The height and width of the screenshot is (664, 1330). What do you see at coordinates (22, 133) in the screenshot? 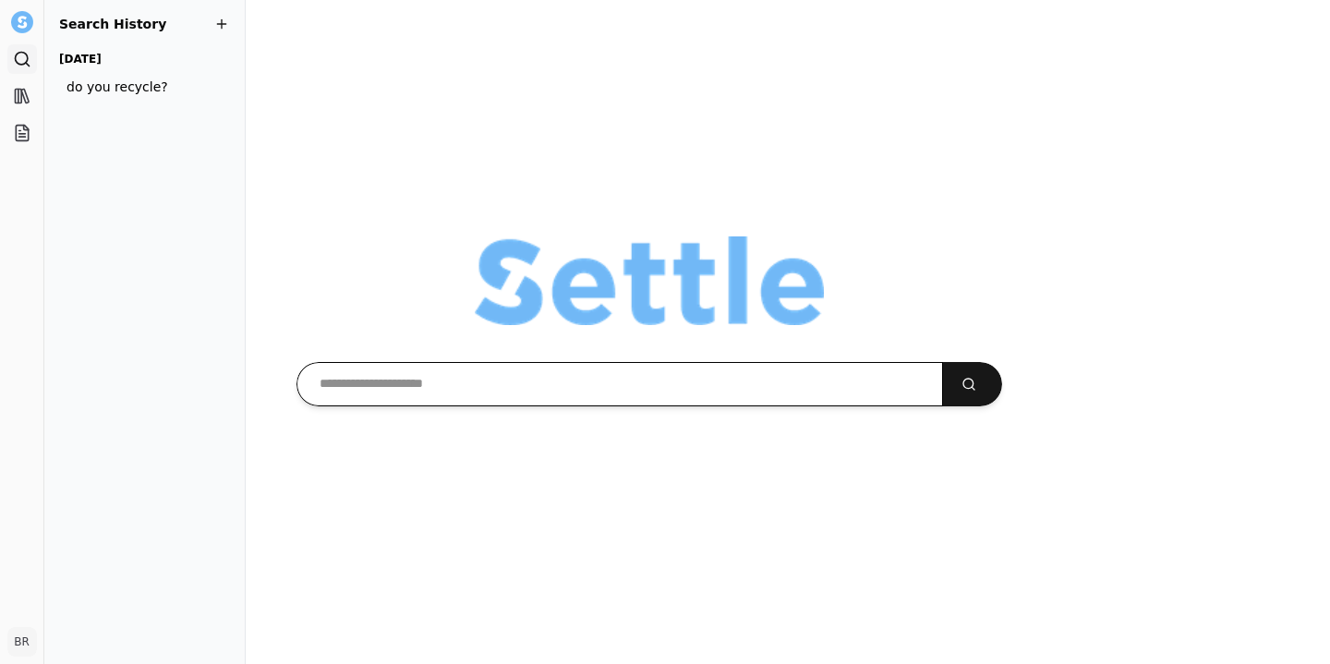
I see `a: Projects` at bounding box center [22, 133].